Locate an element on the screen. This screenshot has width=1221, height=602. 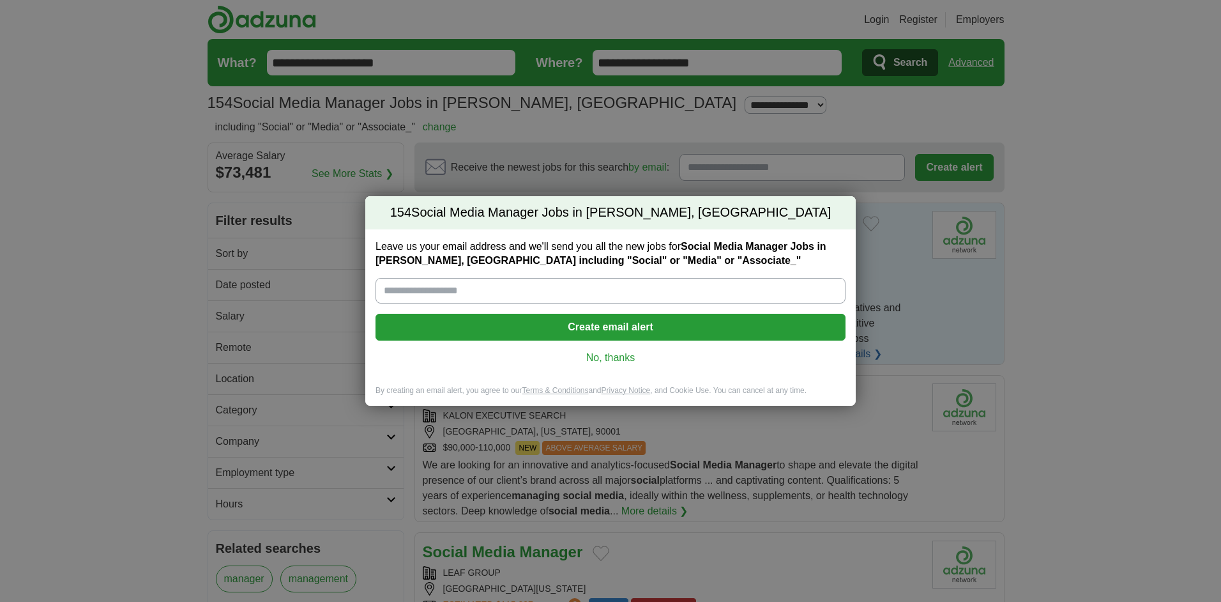
button: Create email alert is located at coordinates (611, 327).